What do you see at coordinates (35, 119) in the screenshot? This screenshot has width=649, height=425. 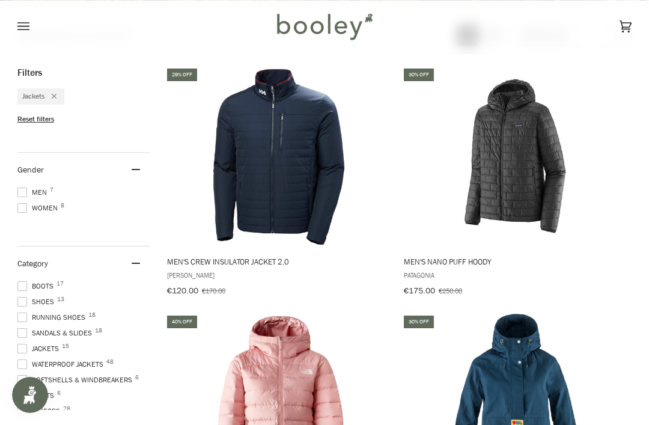 I see `span: Reset filters` at bounding box center [35, 119].